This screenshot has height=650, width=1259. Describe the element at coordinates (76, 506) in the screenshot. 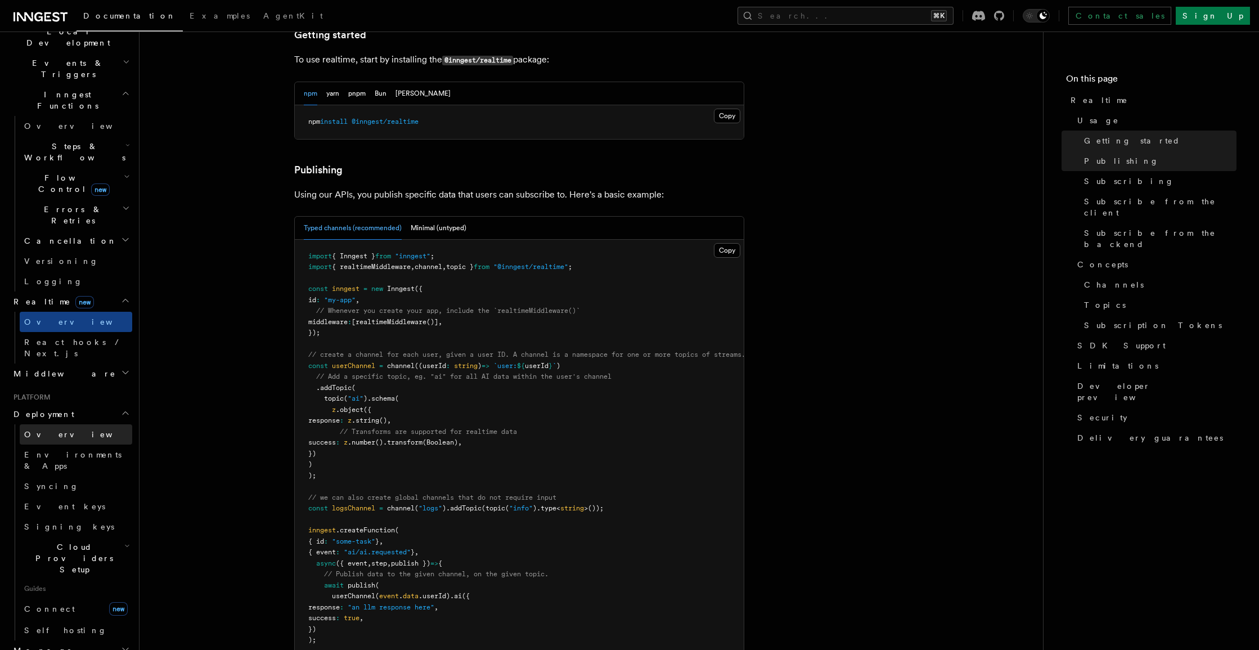

I see `a: Event keys` at that location.